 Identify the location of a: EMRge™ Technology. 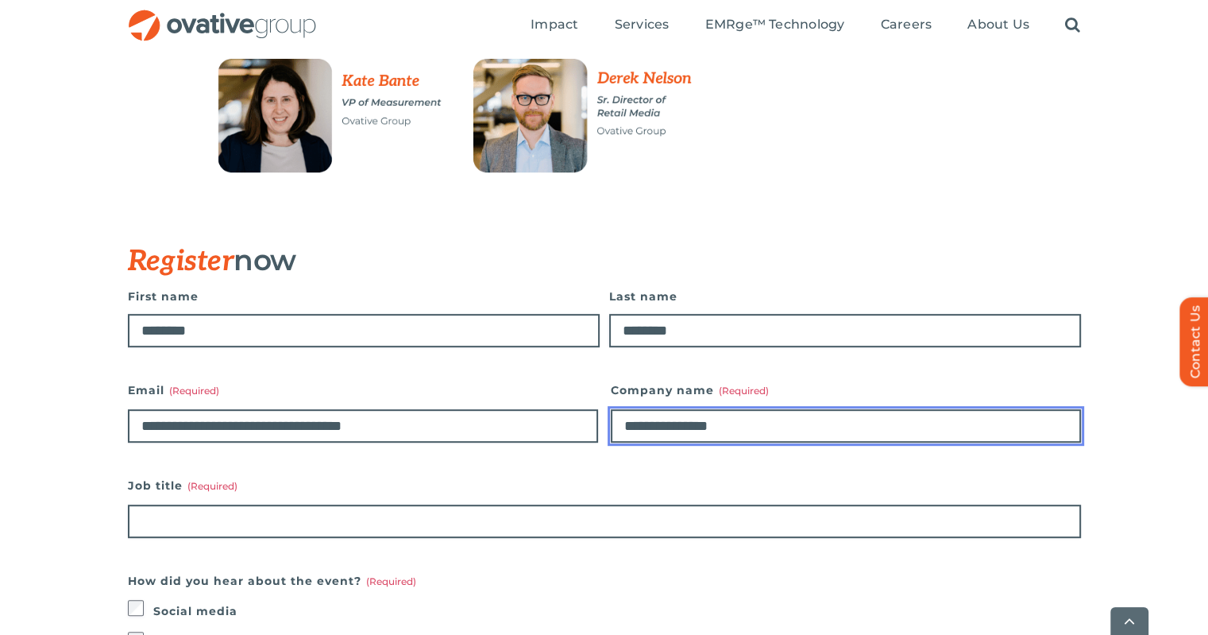
(774, 25).